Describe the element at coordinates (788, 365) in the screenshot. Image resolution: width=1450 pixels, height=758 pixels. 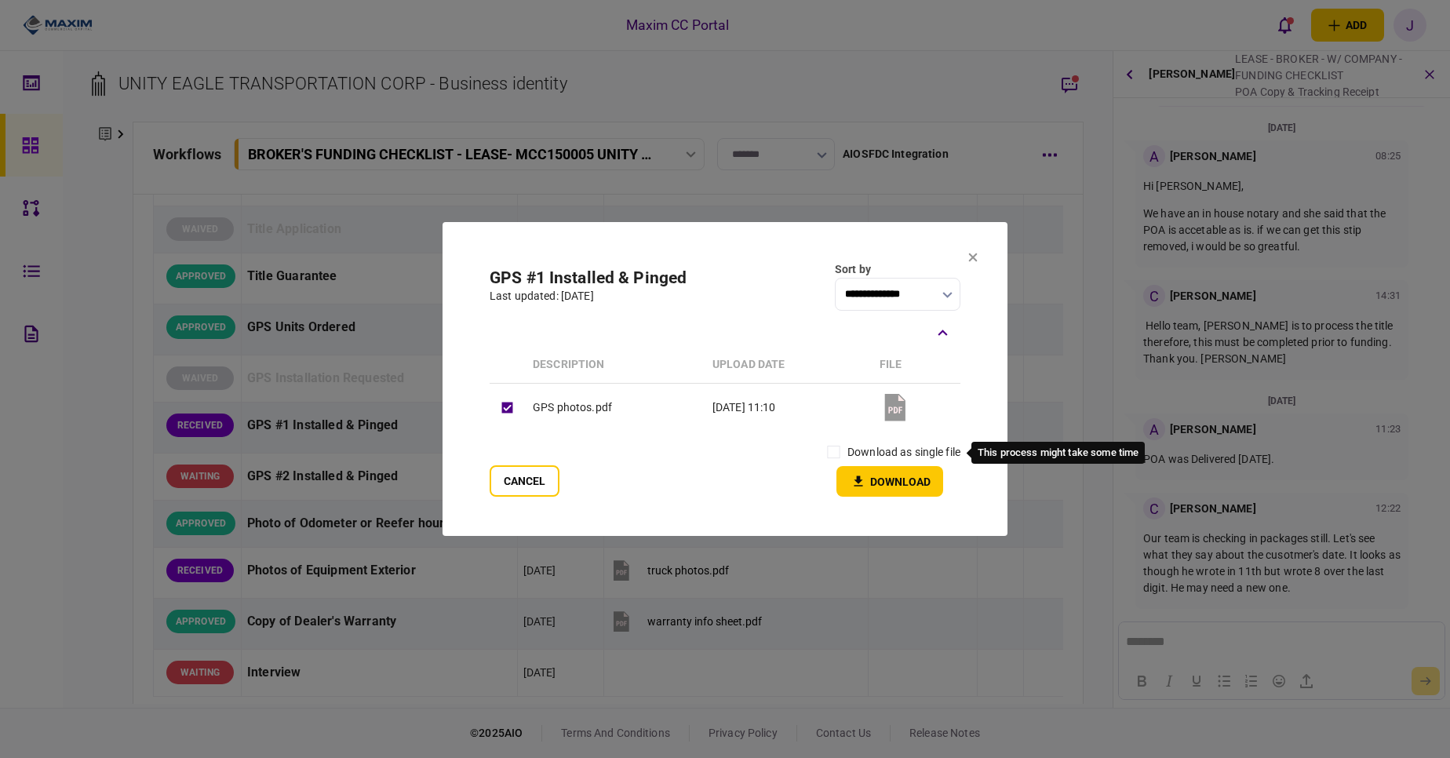
I see `th: upload date` at that location.